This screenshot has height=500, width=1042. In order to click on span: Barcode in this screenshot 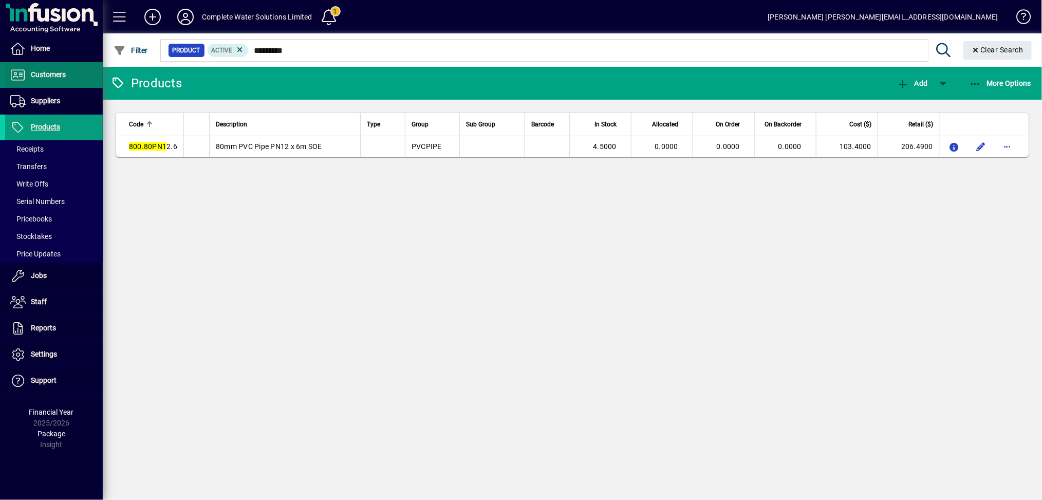, I will do `click(542, 124)`.